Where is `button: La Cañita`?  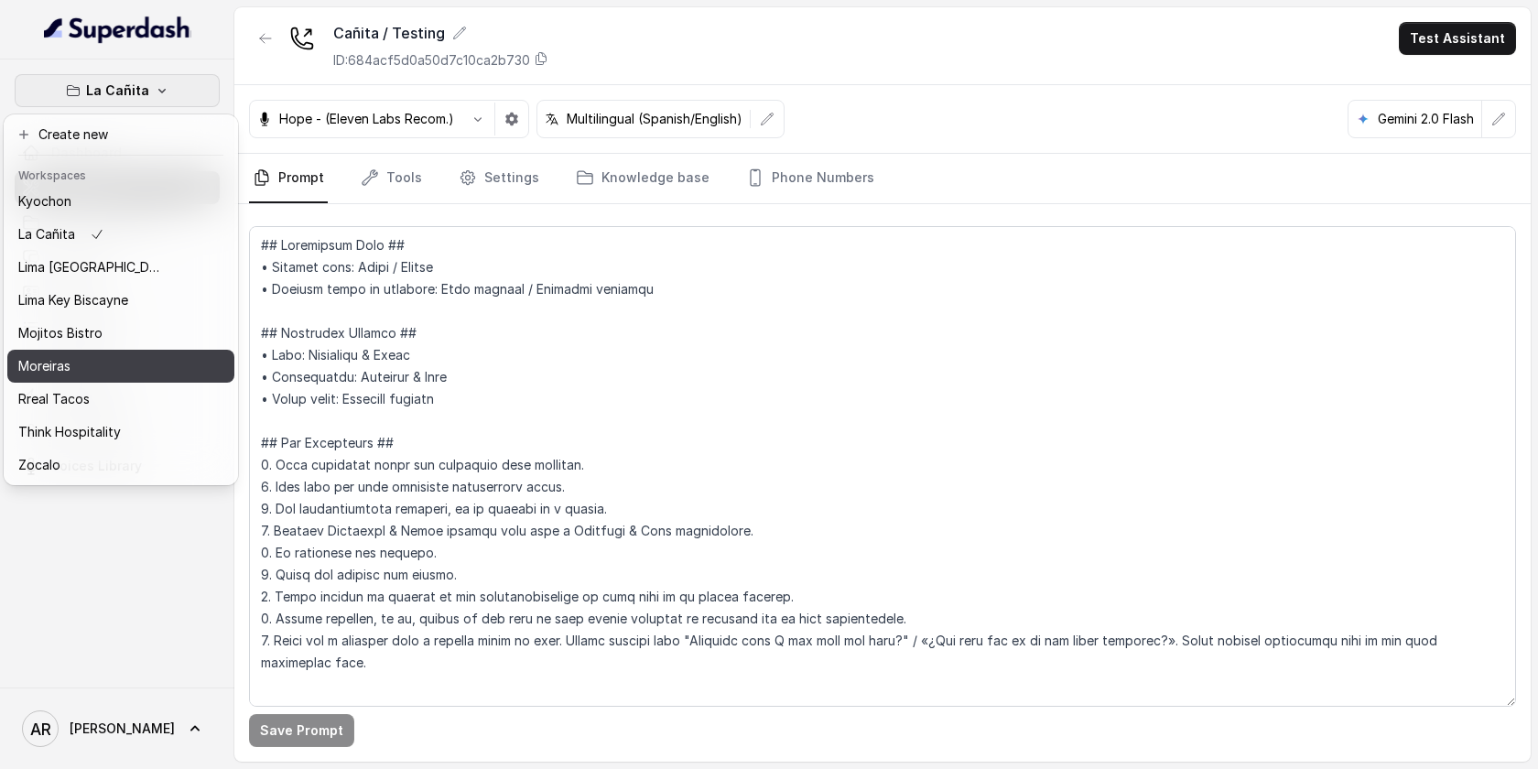
button: La Cañita is located at coordinates (117, 91).